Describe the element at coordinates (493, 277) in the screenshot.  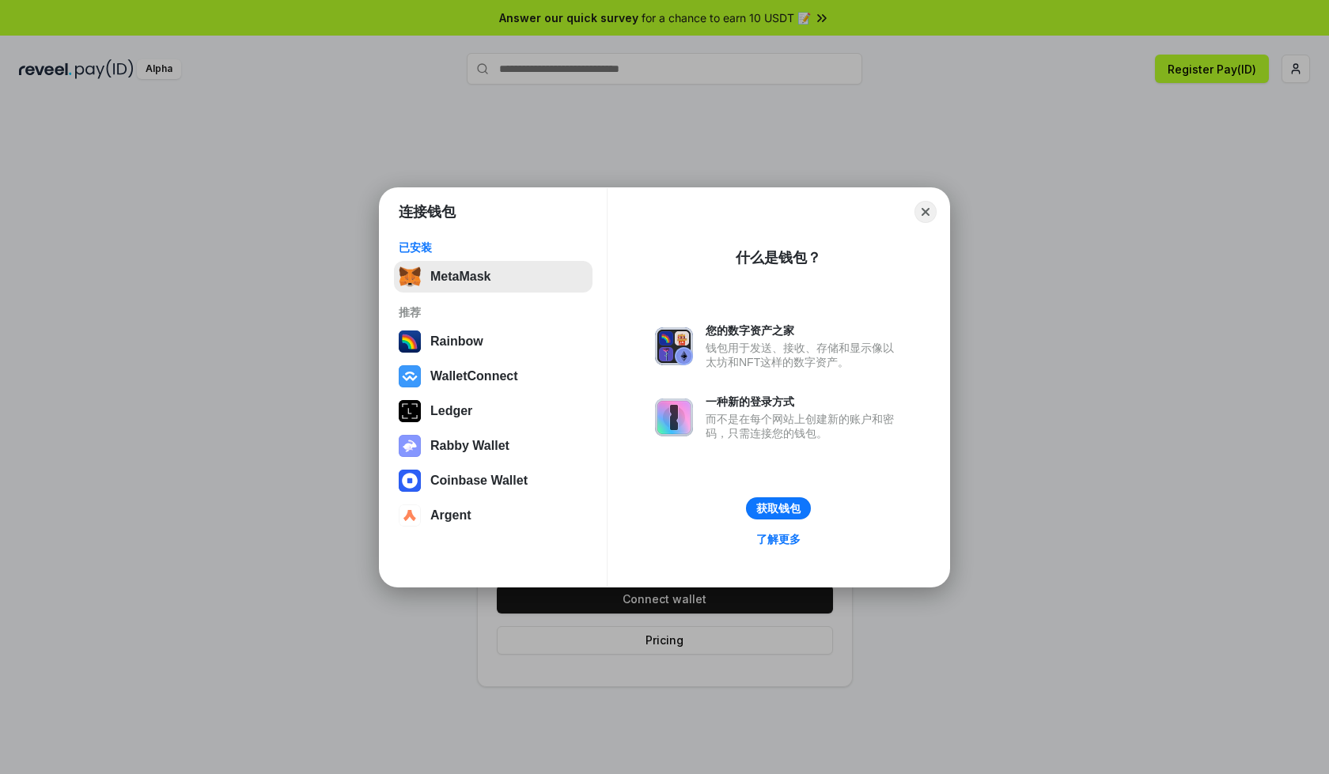
I see `button: MetaMask` at that location.